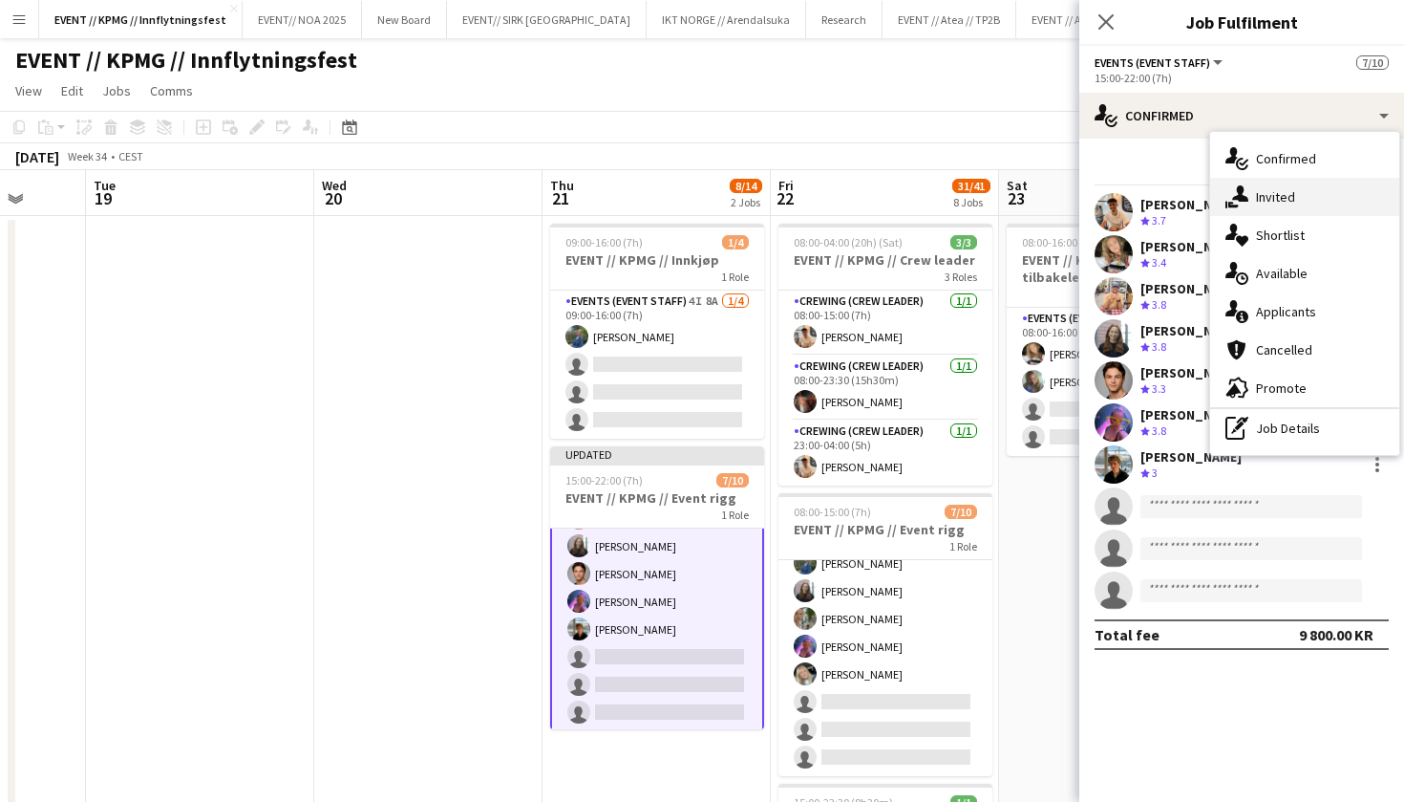 The height and width of the screenshot is (802, 1404). I want to click on div: 09:00-16:00 (7h)1/4EVENT // KPMG // Innkjøp1 RoleEvents (Event Staff)4I8A1/409:00-16:00 (7h)[PERS..., so click(657, 331).